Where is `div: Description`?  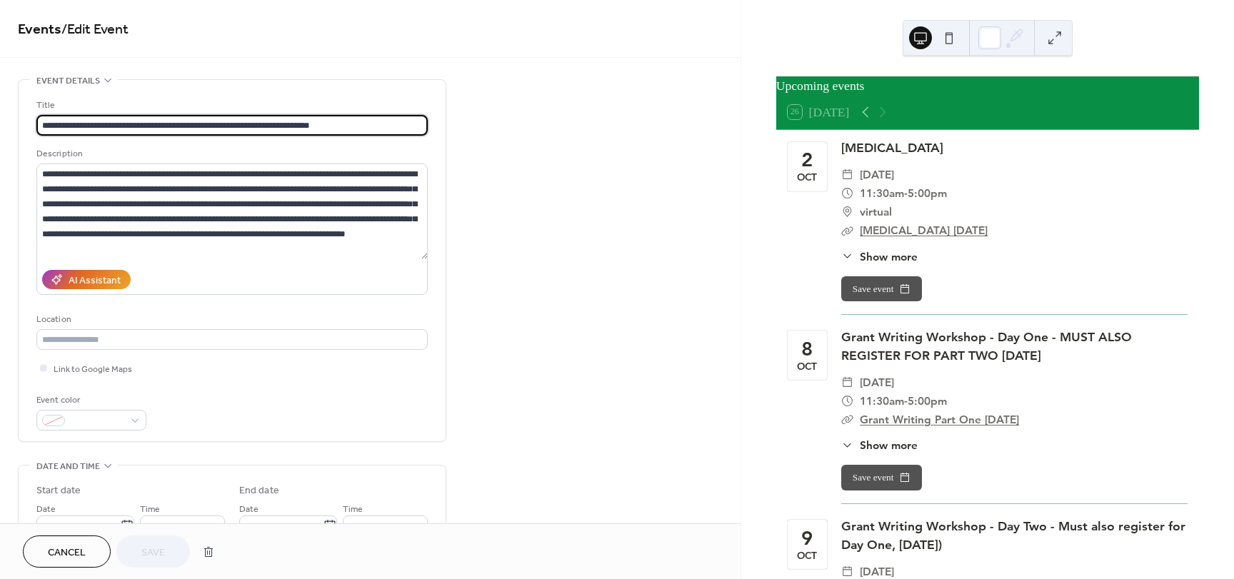 div: Description is located at coordinates (231, 153).